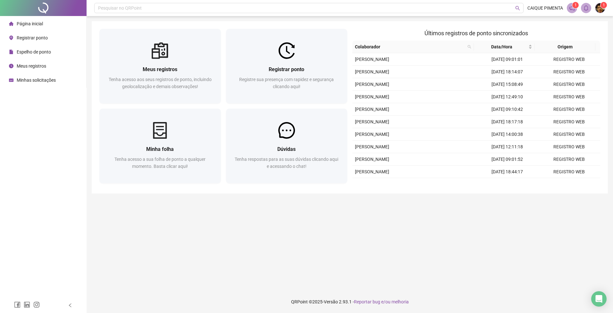  Describe the element at coordinates (11, 80) in the screenshot. I see `span: schedule` at that location.